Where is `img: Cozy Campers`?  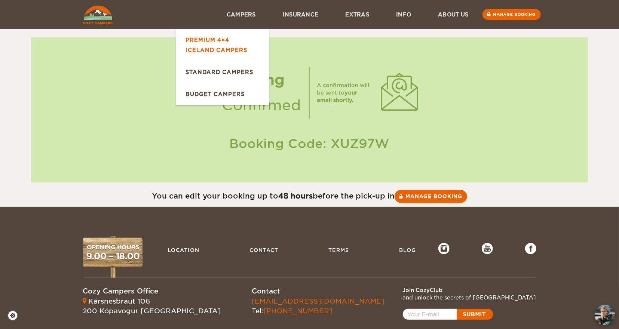 img: Cozy Campers is located at coordinates (98, 15).